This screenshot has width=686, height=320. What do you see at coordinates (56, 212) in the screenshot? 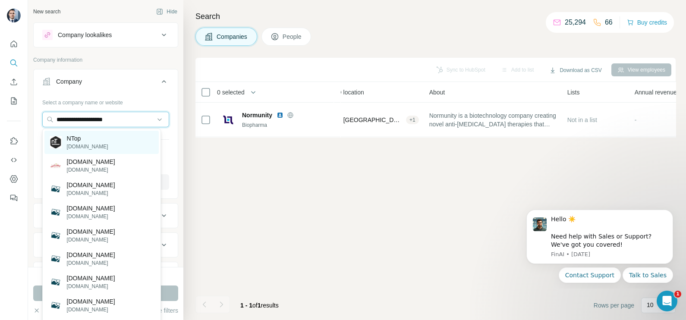
I see `img: 60lmentop.com` at bounding box center [56, 212].